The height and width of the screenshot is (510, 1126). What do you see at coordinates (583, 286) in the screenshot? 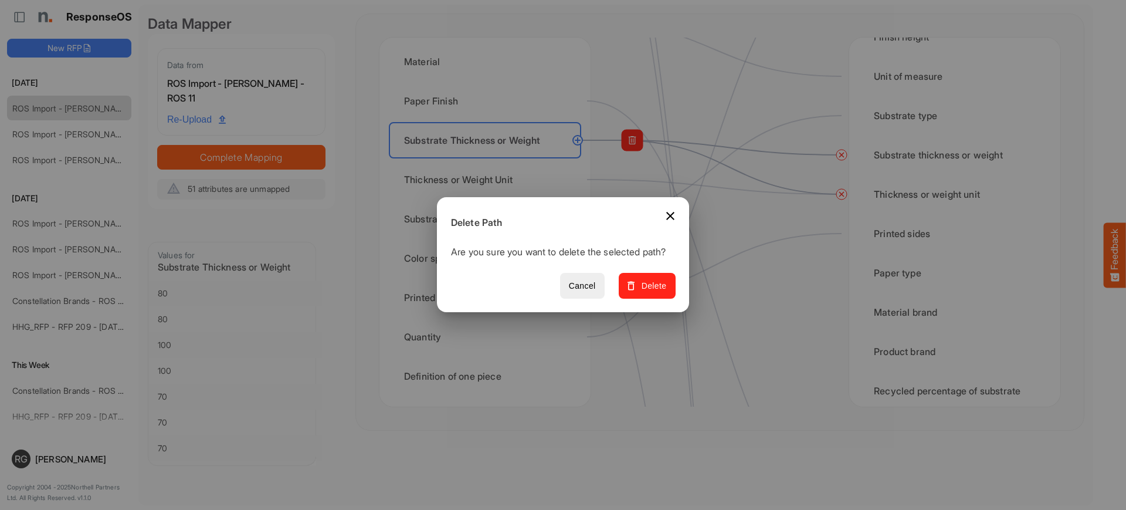
I see `button: Cancel` at bounding box center [583, 286].